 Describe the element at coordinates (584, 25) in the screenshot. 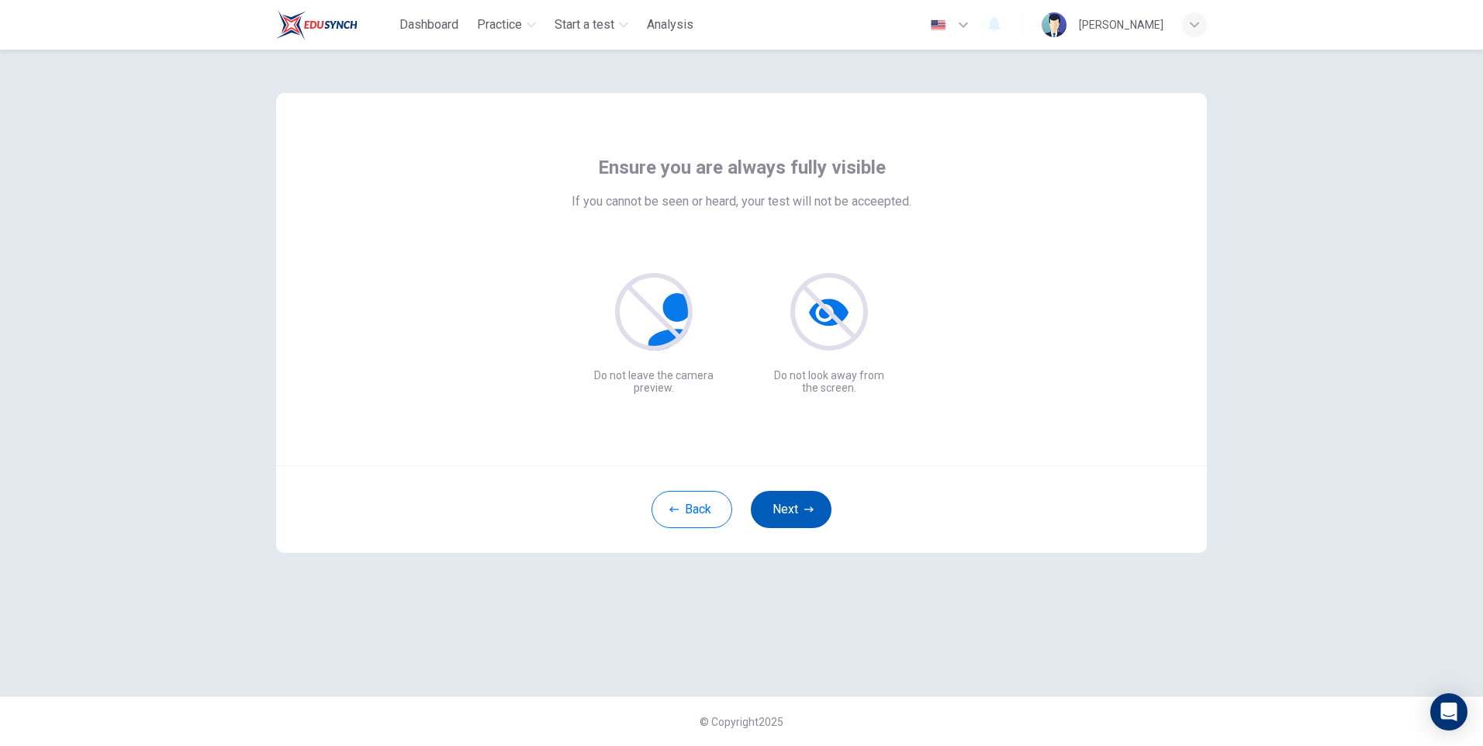

I see `span: Start a test` at that location.